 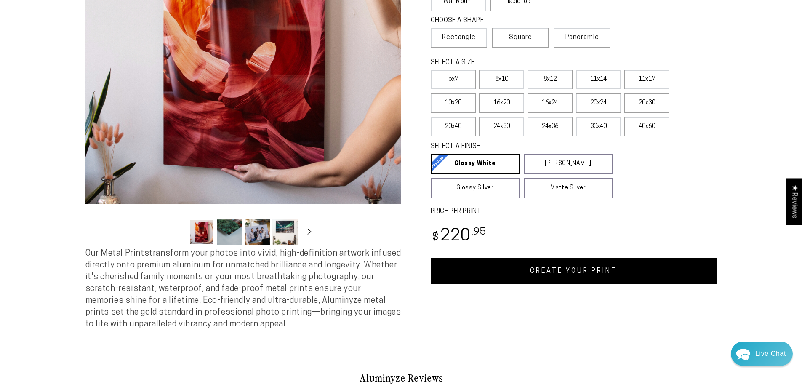 What do you see at coordinates (502, 80) in the screenshot?
I see `label: 8x10` at bounding box center [502, 80].